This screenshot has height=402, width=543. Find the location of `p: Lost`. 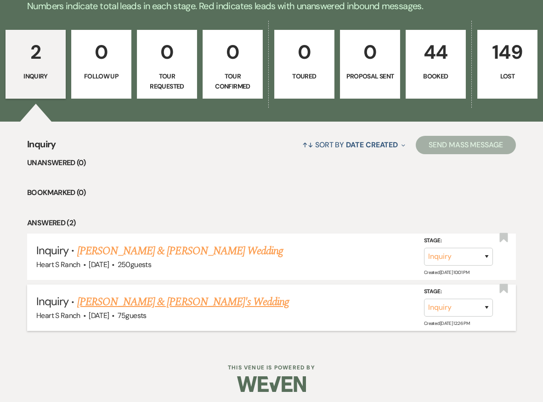

p: Lost is located at coordinates (507, 76).